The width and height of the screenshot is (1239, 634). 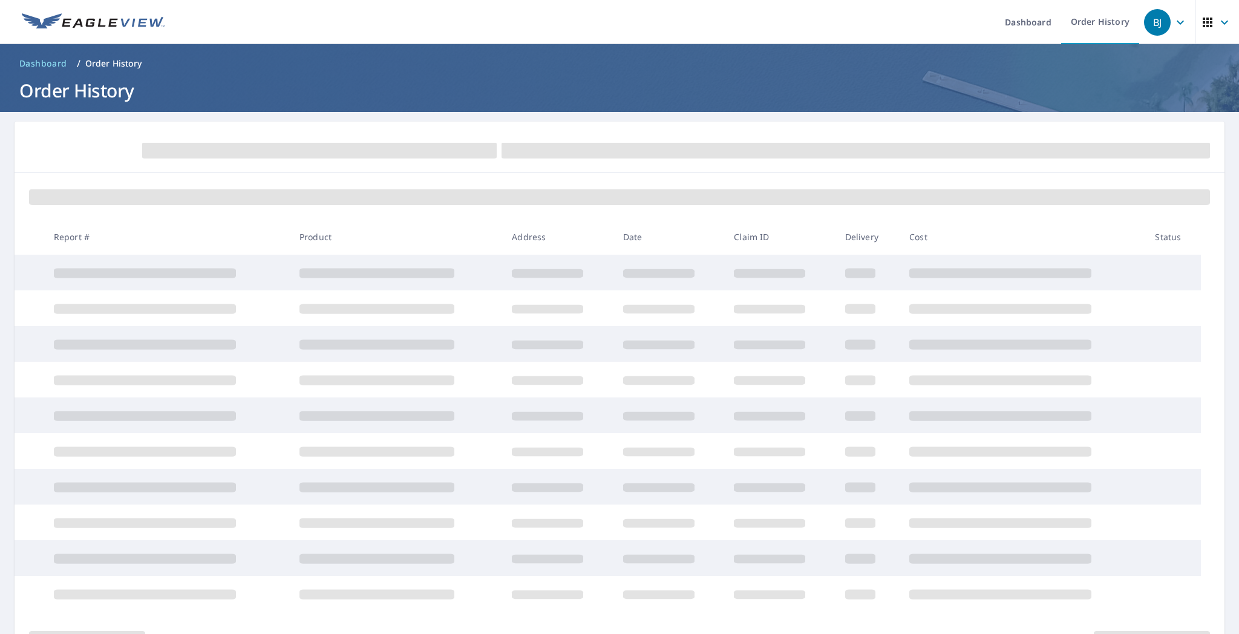 What do you see at coordinates (1157, 22) in the screenshot?
I see `div: BJ` at bounding box center [1157, 22].